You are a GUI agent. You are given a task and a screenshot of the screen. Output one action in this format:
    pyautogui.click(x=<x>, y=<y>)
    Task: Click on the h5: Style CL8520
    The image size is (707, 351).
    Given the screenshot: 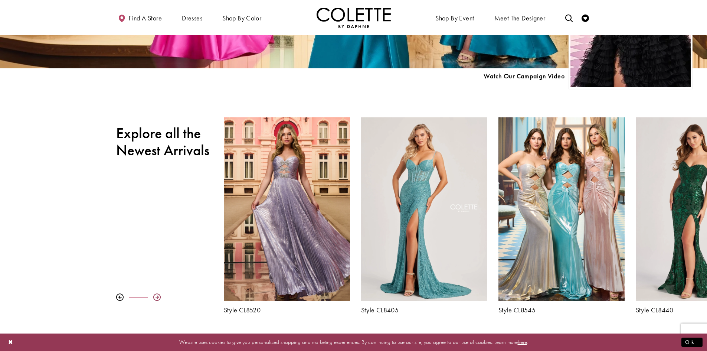 What is the action you would take?
    pyautogui.click(x=287, y=310)
    